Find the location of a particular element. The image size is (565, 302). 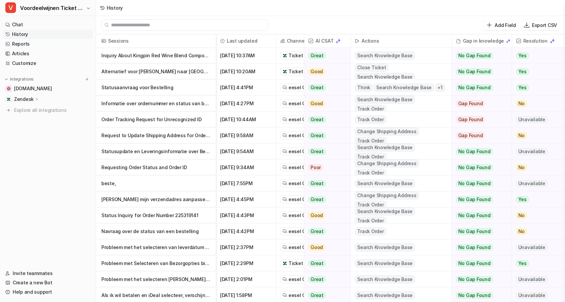

p: Status Inquiry for Order Number 225319141 is located at coordinates (156, 216).